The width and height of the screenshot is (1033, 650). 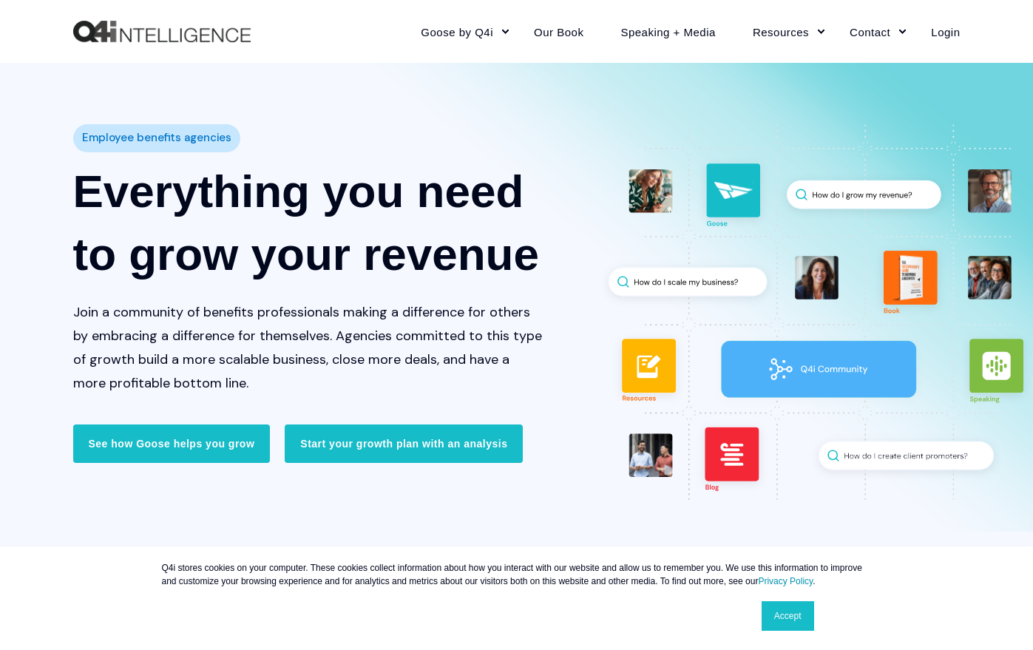 What do you see at coordinates (157, 138) in the screenshot?
I see `span: Employee benefits agencies` at bounding box center [157, 138].